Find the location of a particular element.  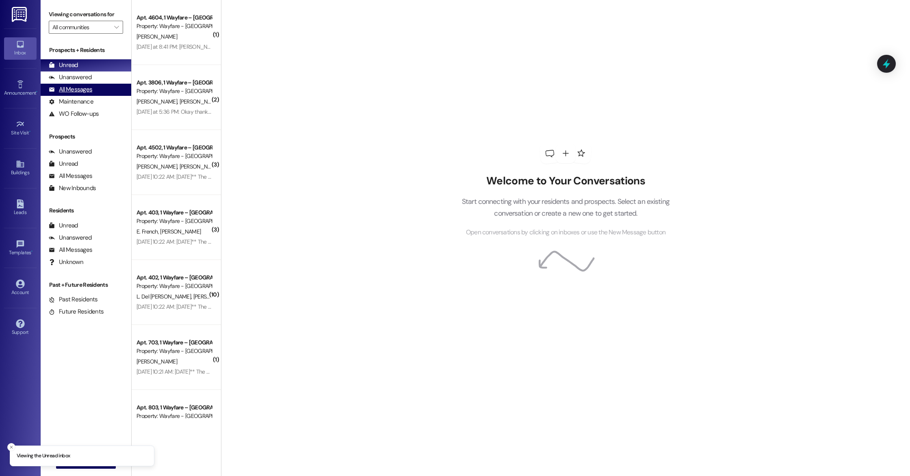

a: Site Visit • is located at coordinates (20, 128).